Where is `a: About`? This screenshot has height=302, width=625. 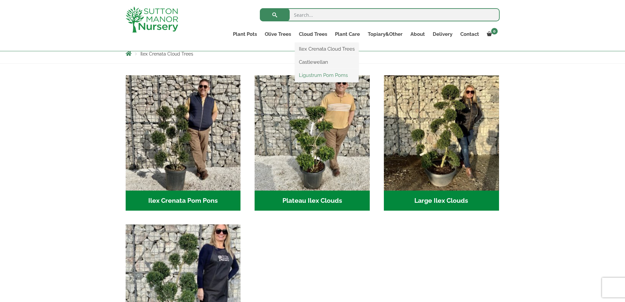
a: About is located at coordinates (418, 34).